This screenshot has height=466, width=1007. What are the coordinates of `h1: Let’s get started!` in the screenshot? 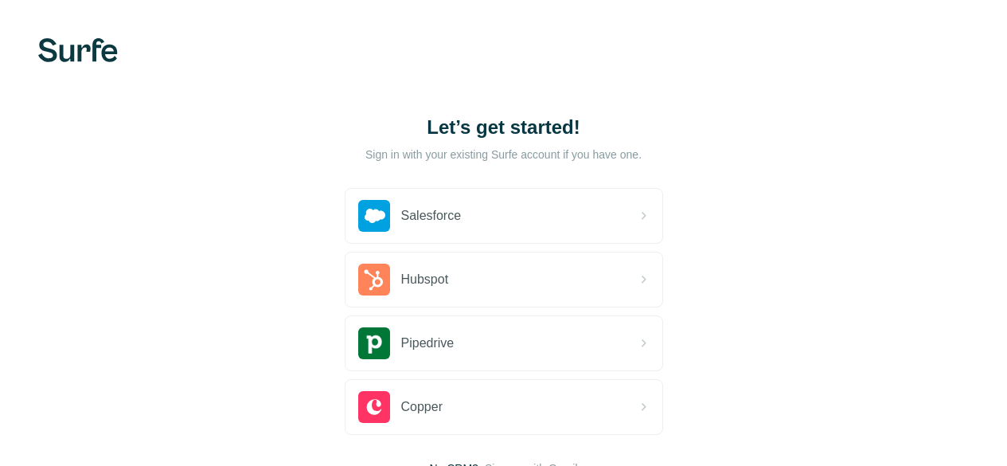 It's located at (504, 127).